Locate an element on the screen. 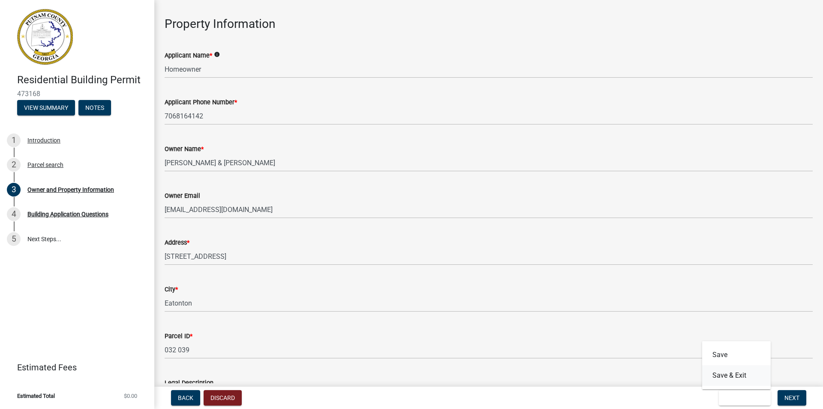 The width and height of the screenshot is (823, 409). a: Estimated Fees is located at coordinates (74, 367).